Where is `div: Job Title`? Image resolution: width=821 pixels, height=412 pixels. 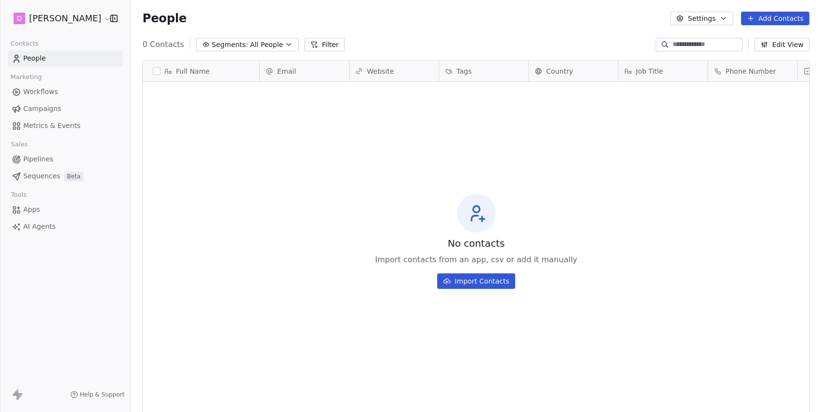
div: Job Title is located at coordinates (663, 71).